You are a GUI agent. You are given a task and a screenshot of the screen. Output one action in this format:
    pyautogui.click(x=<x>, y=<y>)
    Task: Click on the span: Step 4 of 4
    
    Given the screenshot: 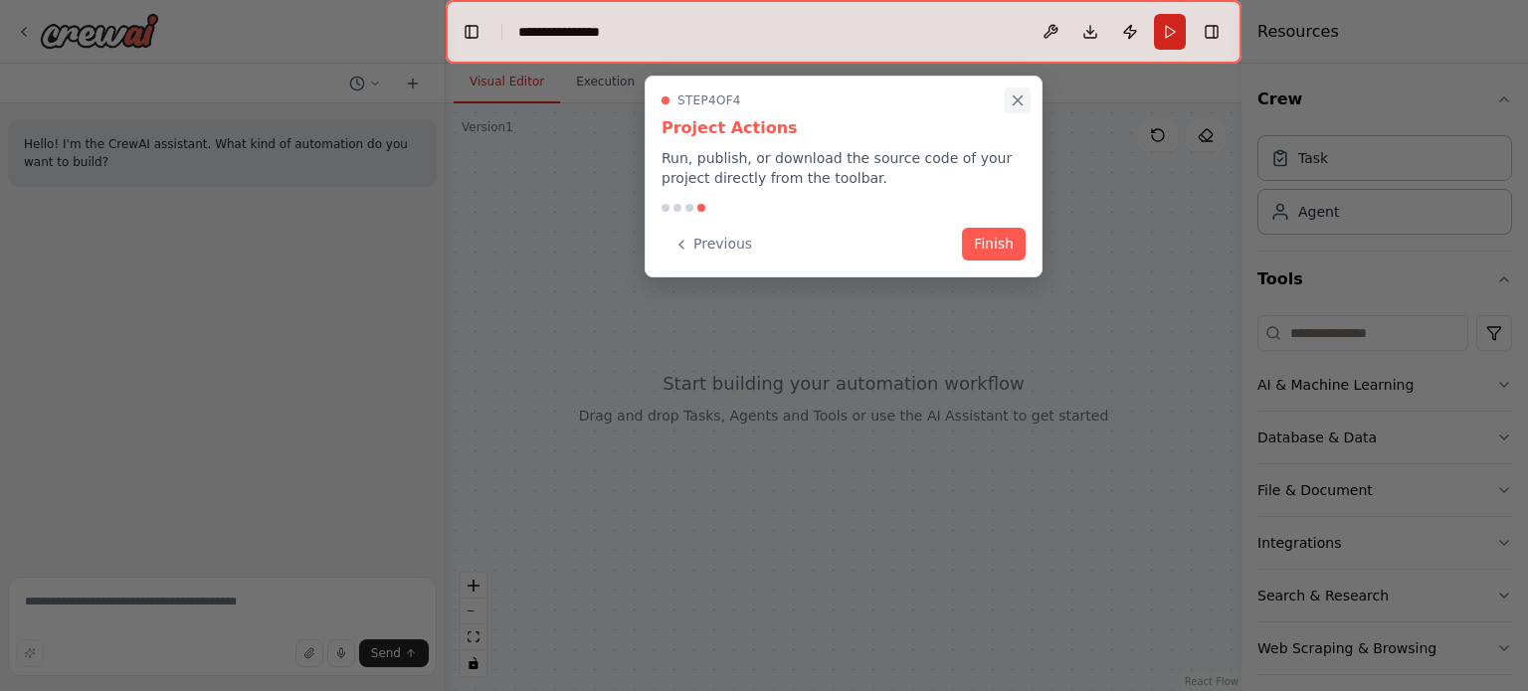 What is the action you would take?
    pyautogui.click(x=709, y=100)
    